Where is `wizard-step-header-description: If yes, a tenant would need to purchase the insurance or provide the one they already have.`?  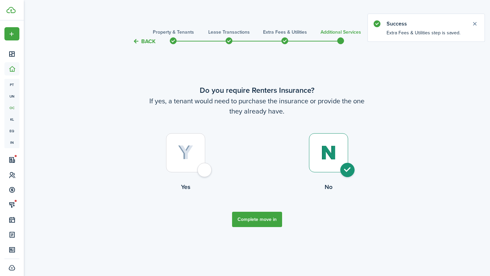
wizard-step-header-description: If yes, a tenant would need to purchase the insurance or provide the one they already have. is located at coordinates (257, 106).